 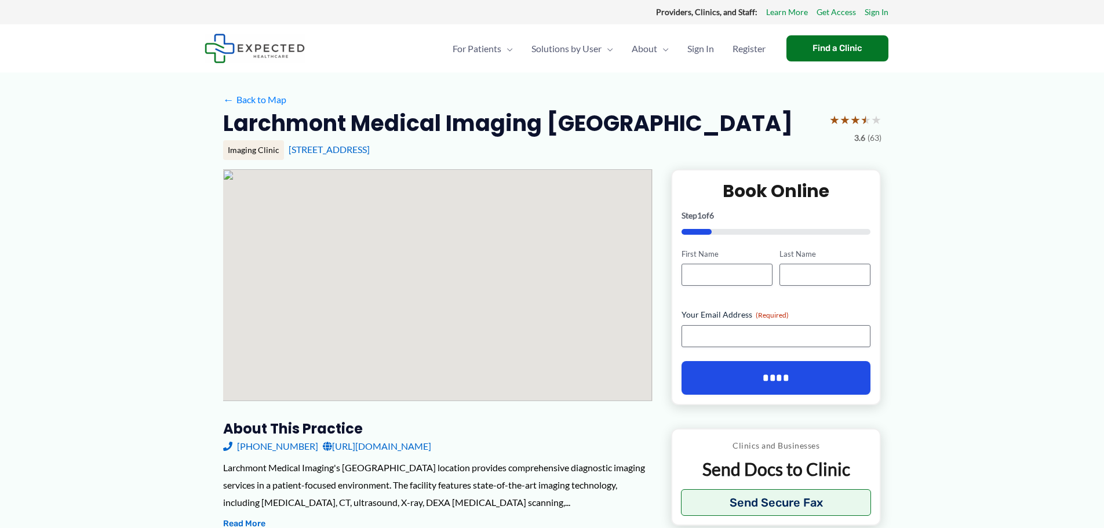 What do you see at coordinates (787, 12) in the screenshot?
I see `a: Learn More` at bounding box center [787, 12].